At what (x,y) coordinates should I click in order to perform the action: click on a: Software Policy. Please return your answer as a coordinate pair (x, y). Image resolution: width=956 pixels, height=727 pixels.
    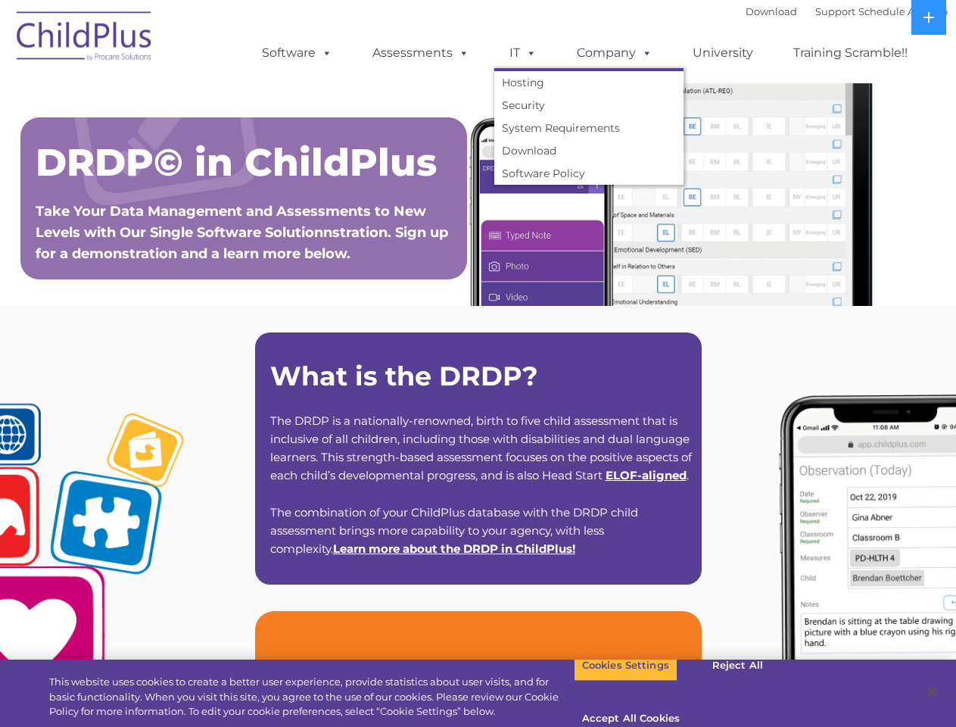
    Looking at the image, I should click on (589, 173).